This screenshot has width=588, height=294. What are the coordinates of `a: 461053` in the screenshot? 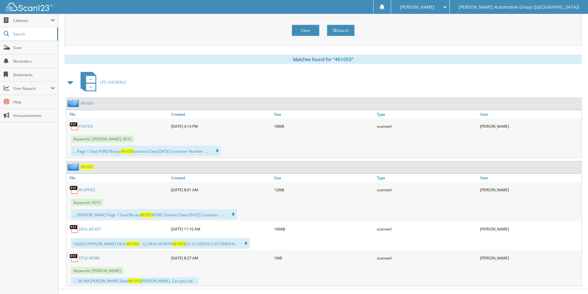 It's located at (87, 167).